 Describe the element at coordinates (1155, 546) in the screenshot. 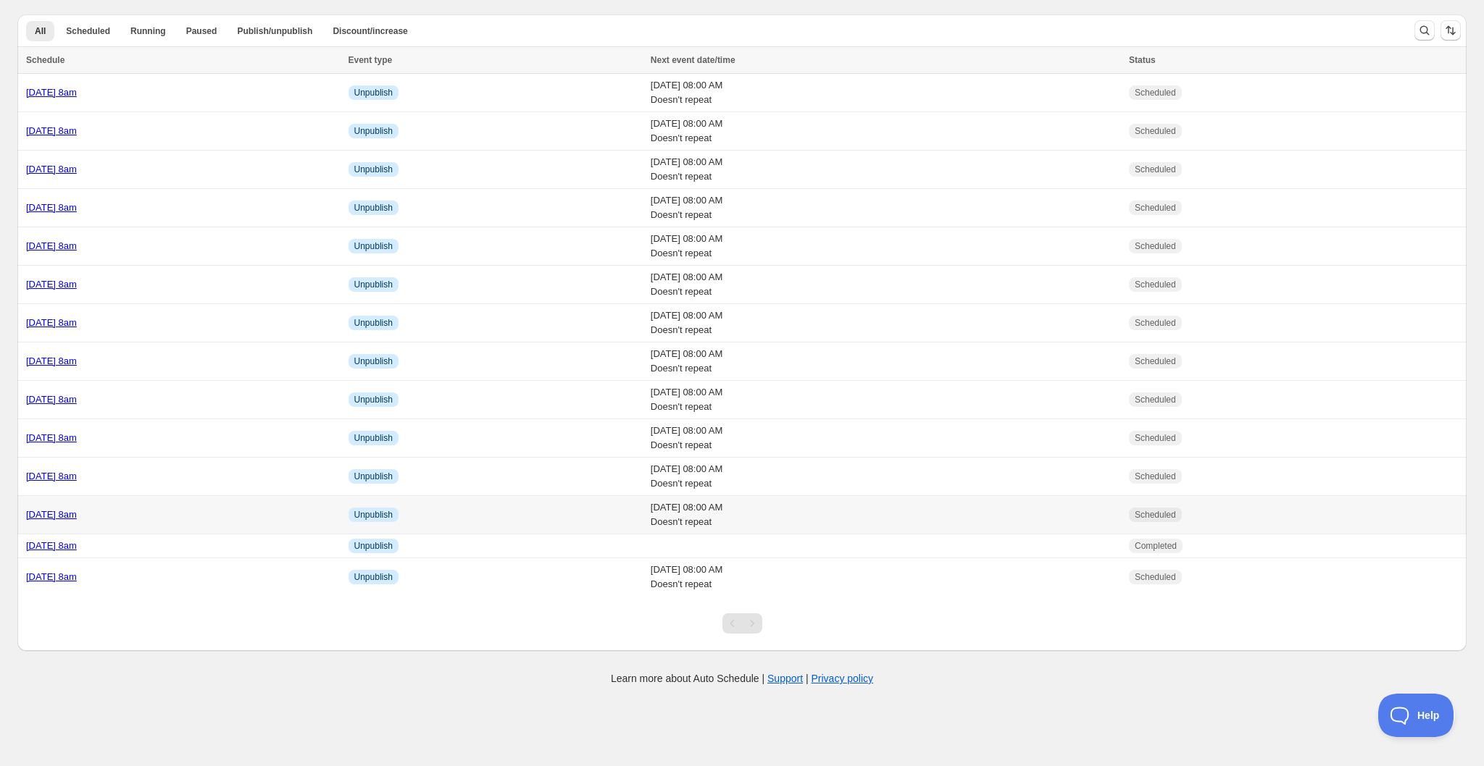

I see `span: Completed` at that location.